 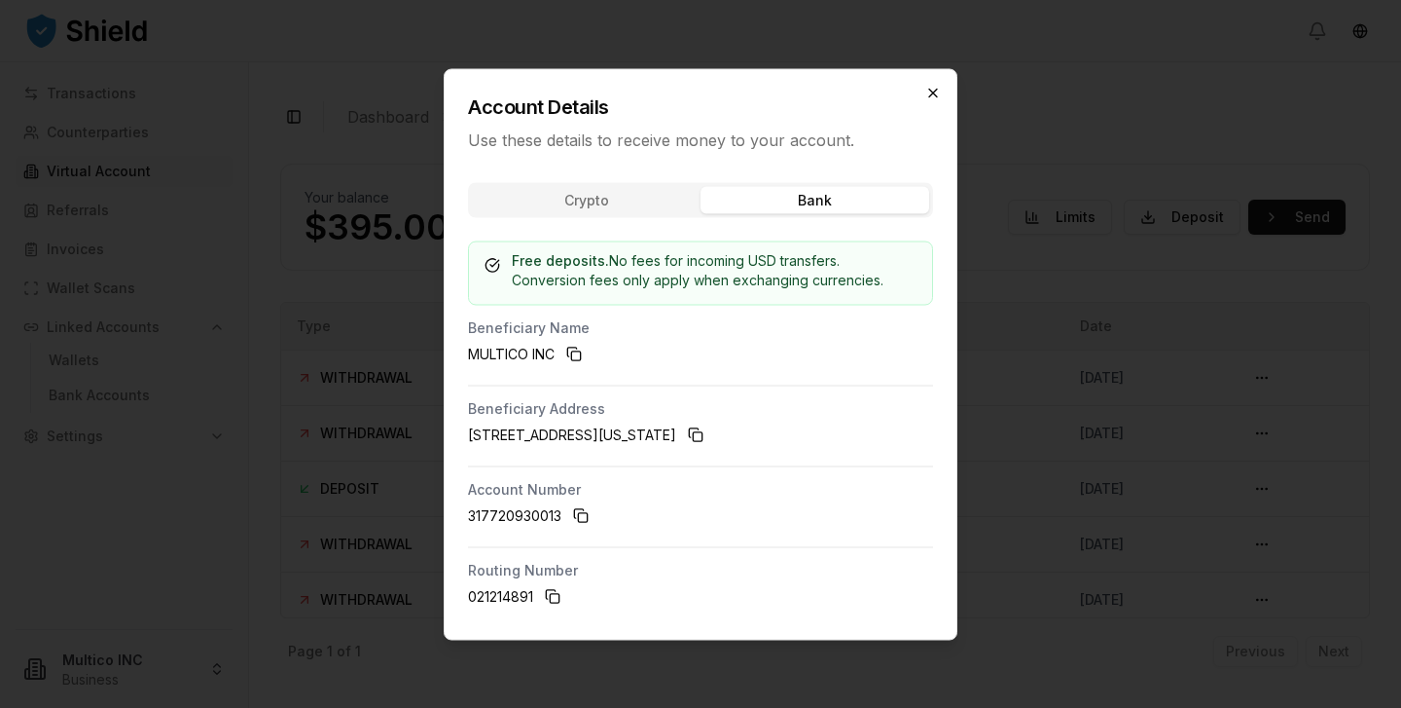 I want to click on span: 021214891, so click(x=500, y=596).